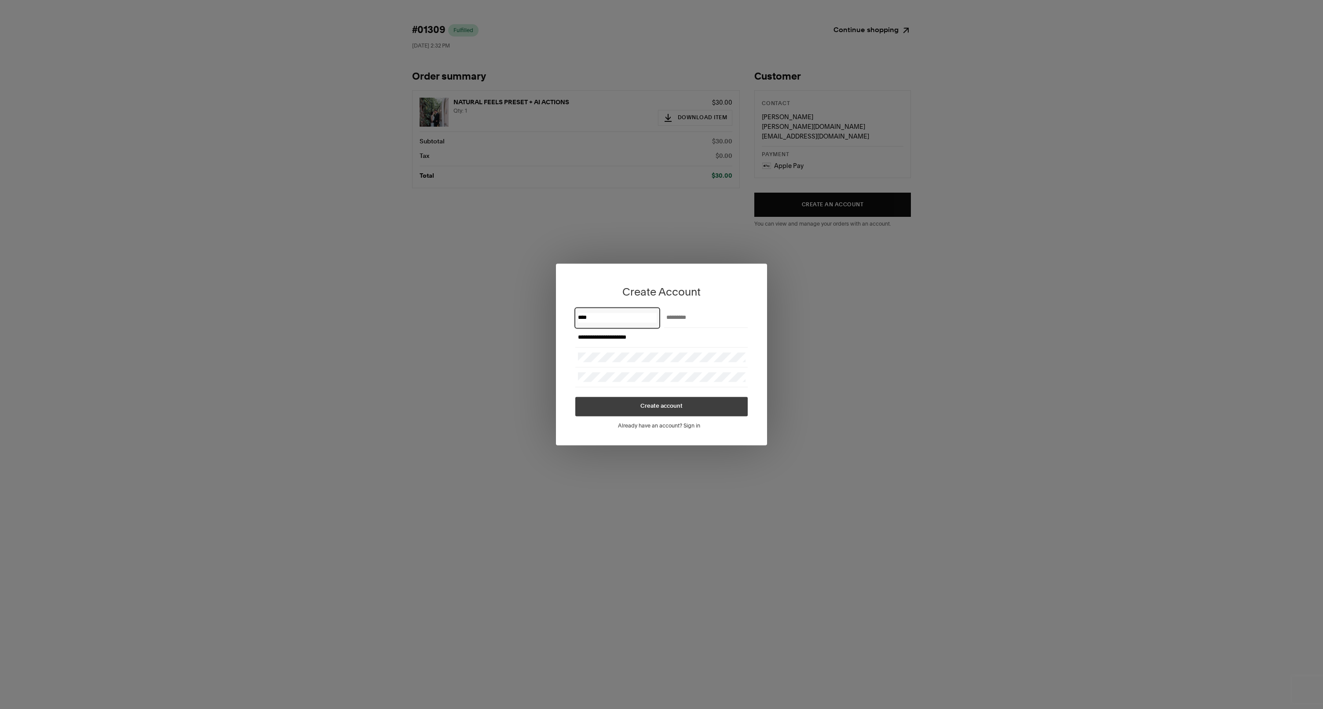 The image size is (1323, 709). What do you see at coordinates (661, 406) in the screenshot?
I see `span: Create account` at bounding box center [661, 406].